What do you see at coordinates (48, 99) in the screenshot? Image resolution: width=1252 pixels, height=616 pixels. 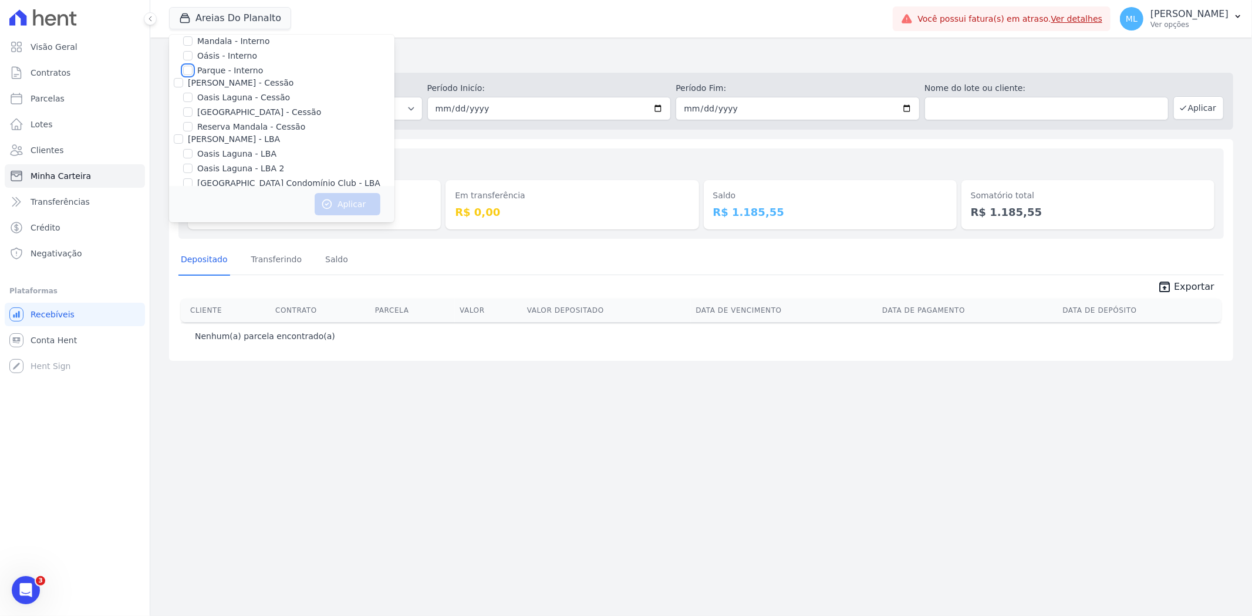 I see `span: Parcelas` at bounding box center [48, 99].